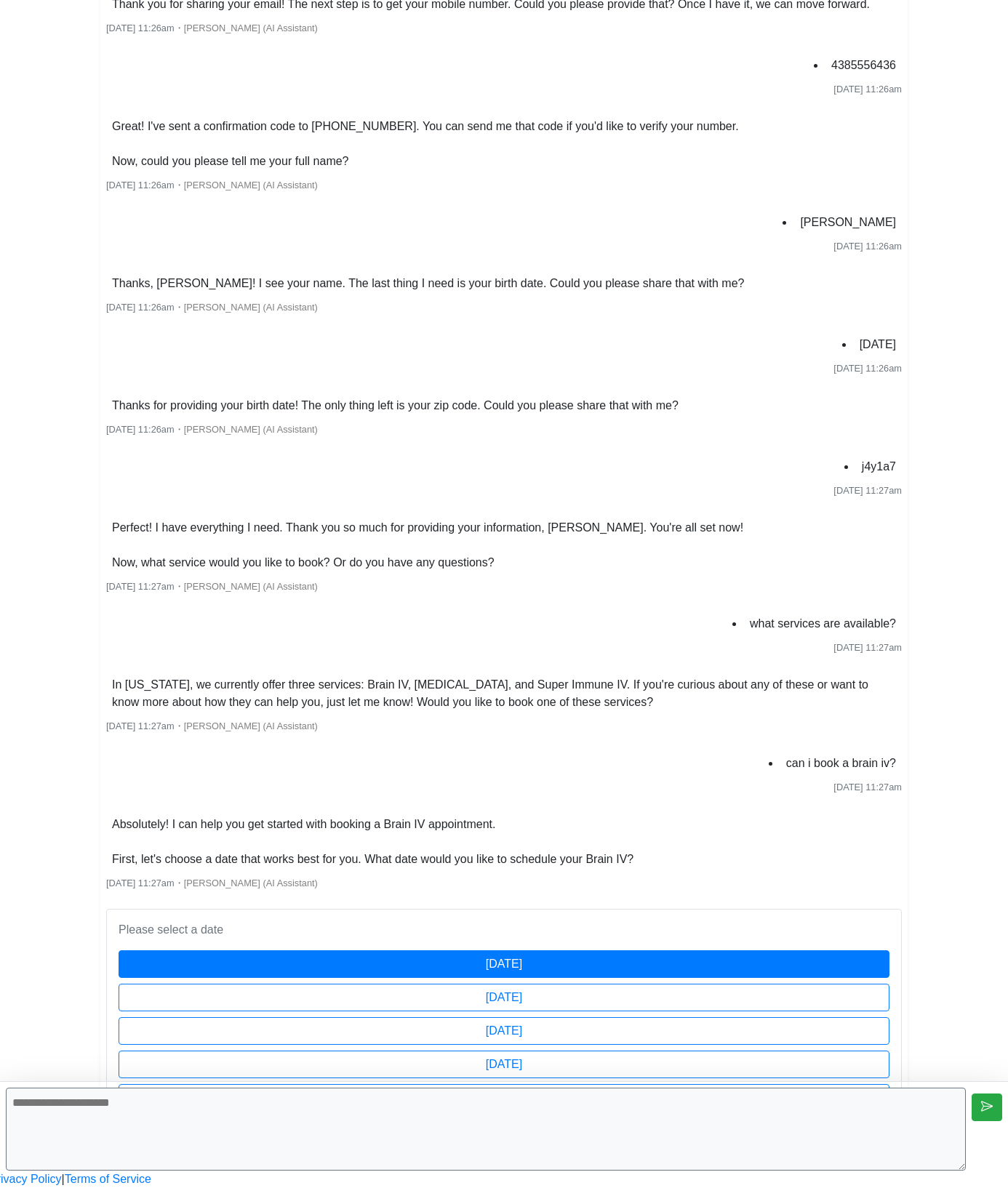  What do you see at coordinates (372, 842) in the screenshot?
I see `li: Absolutely! I can help you get started with booking a Brain IV appointment. First, let's choose a...` at bounding box center [372, 842].